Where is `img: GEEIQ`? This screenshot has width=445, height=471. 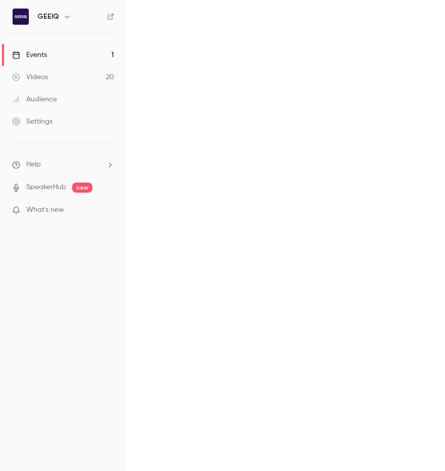 img: GEEIQ is located at coordinates (21, 17).